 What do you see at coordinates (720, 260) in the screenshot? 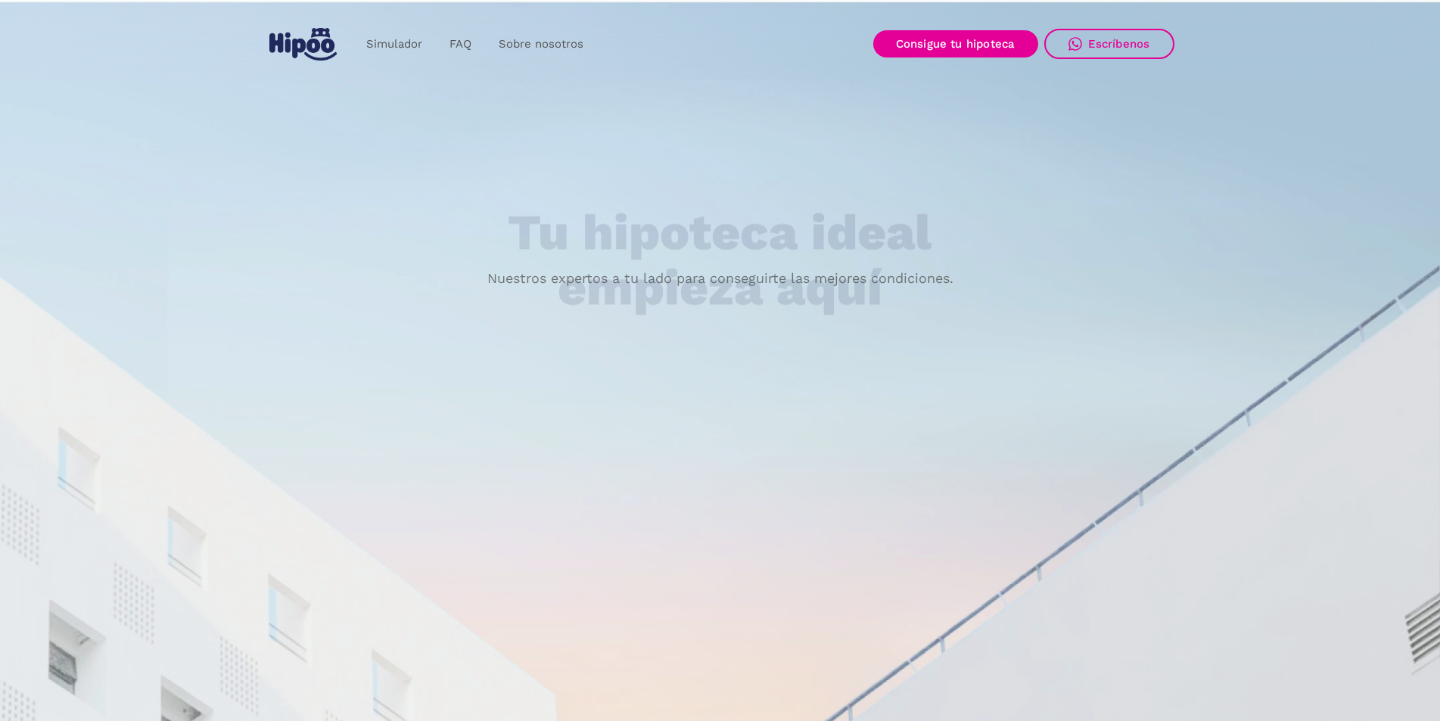
I see `h1: Tu hipoteca ideal empieza aquí` at bounding box center [720, 260].